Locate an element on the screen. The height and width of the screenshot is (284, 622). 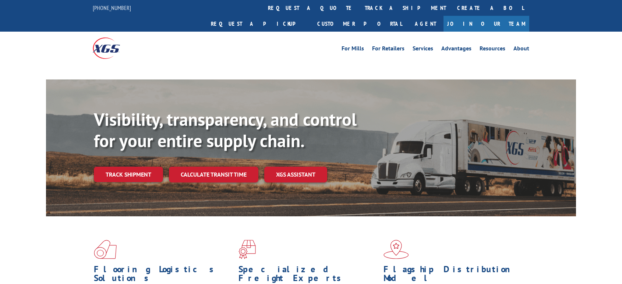
a: Advantages is located at coordinates (456, 50).